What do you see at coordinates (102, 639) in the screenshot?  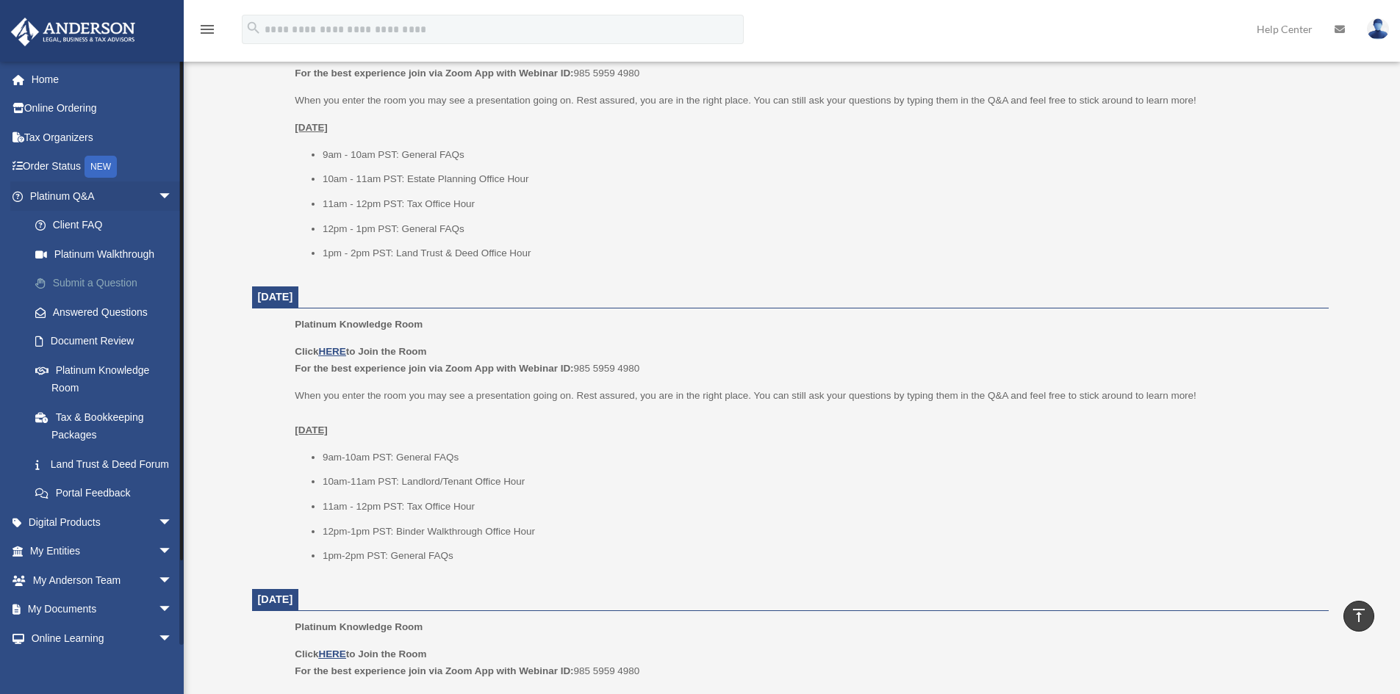 I see `a: Online Learningarrow_drop_down` at bounding box center [102, 639].